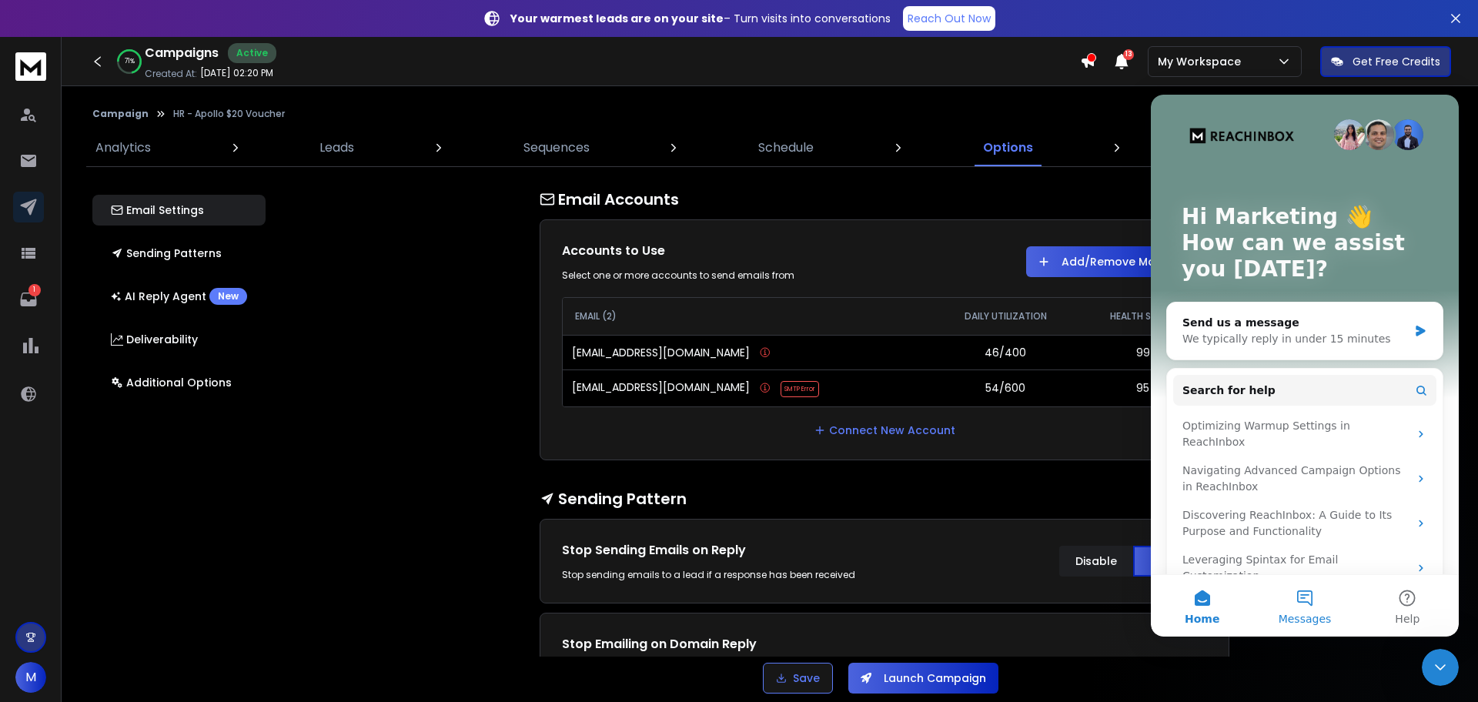  What do you see at coordinates (171, 383) in the screenshot?
I see `p: Additional Options` at bounding box center [171, 383].